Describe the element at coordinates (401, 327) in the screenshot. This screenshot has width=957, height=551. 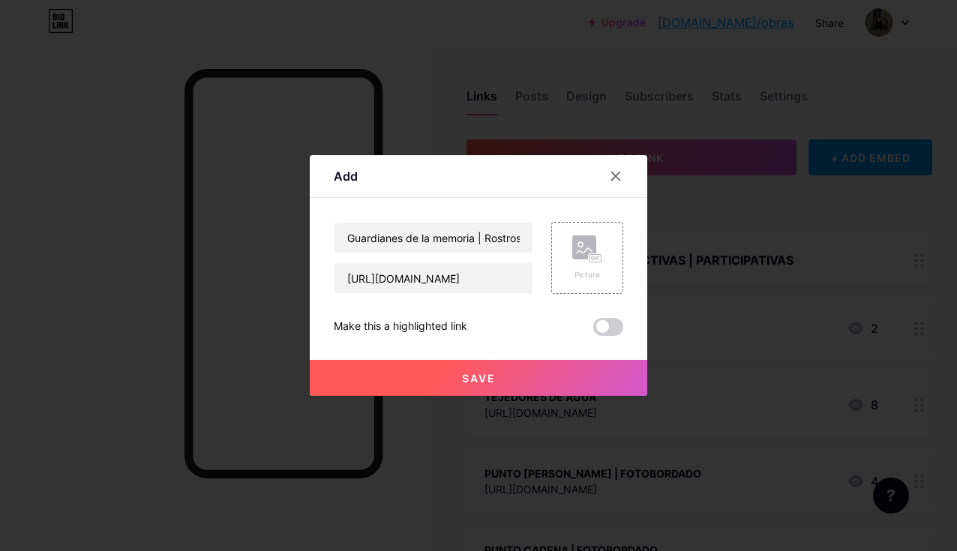
I see `div: Make this a highlighted link` at that location.